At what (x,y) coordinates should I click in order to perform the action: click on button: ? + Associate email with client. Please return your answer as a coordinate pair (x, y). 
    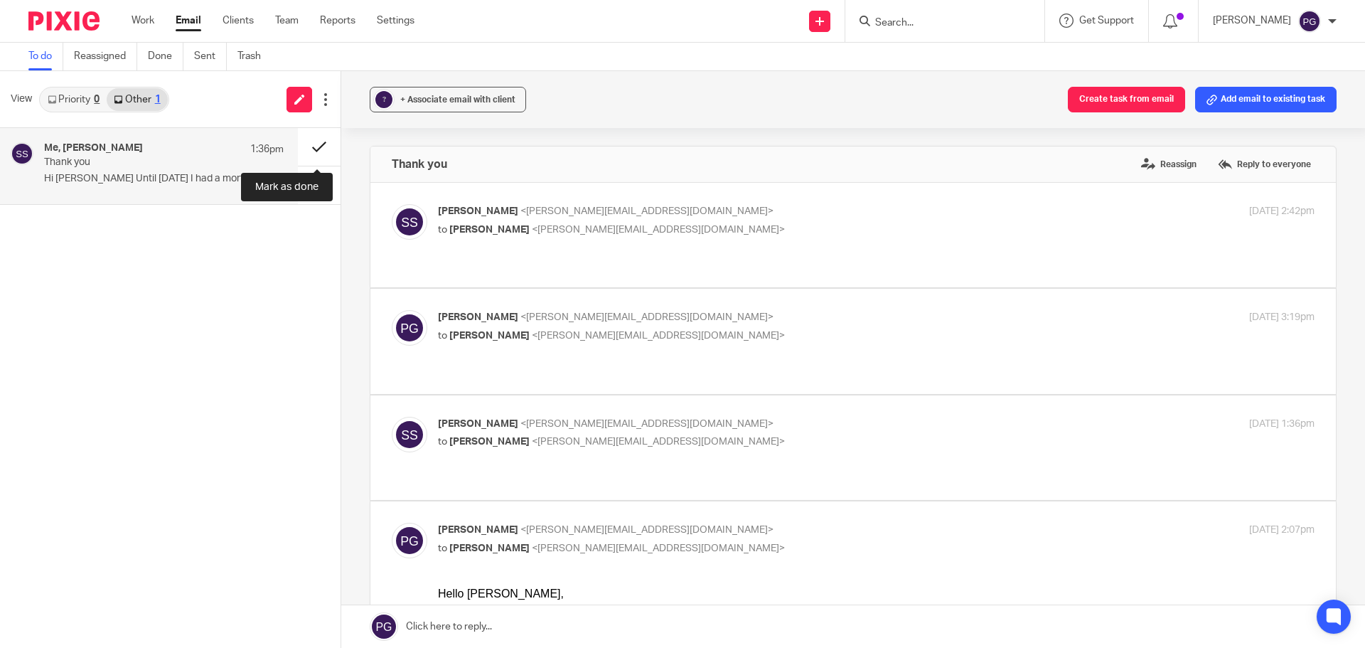
    Looking at the image, I should click on (448, 100).